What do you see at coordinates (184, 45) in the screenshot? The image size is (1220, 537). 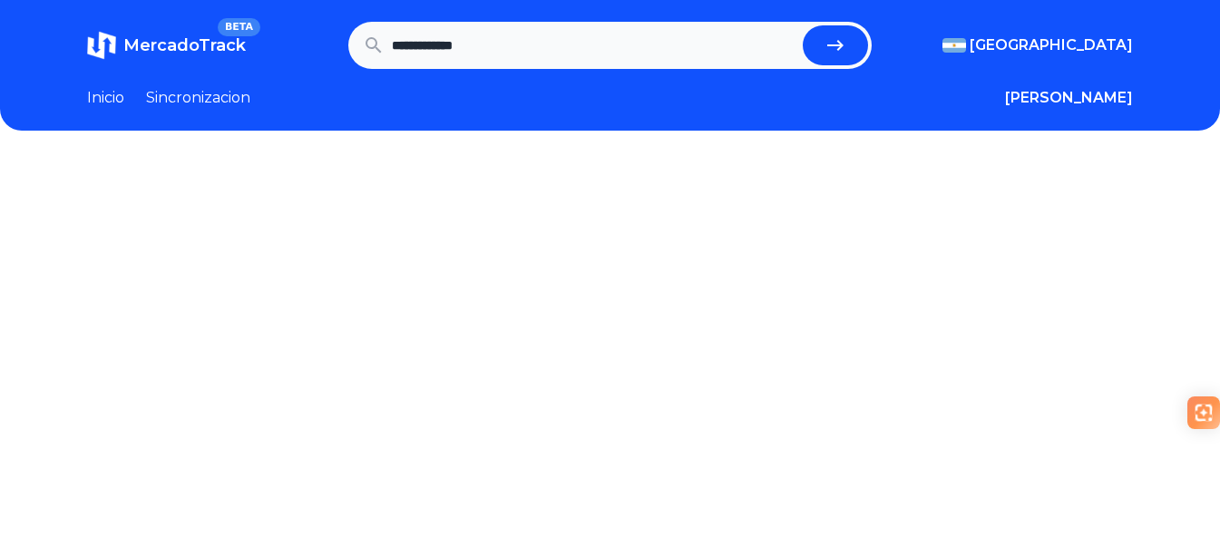 I see `span: MercadoTrack` at bounding box center [184, 45].